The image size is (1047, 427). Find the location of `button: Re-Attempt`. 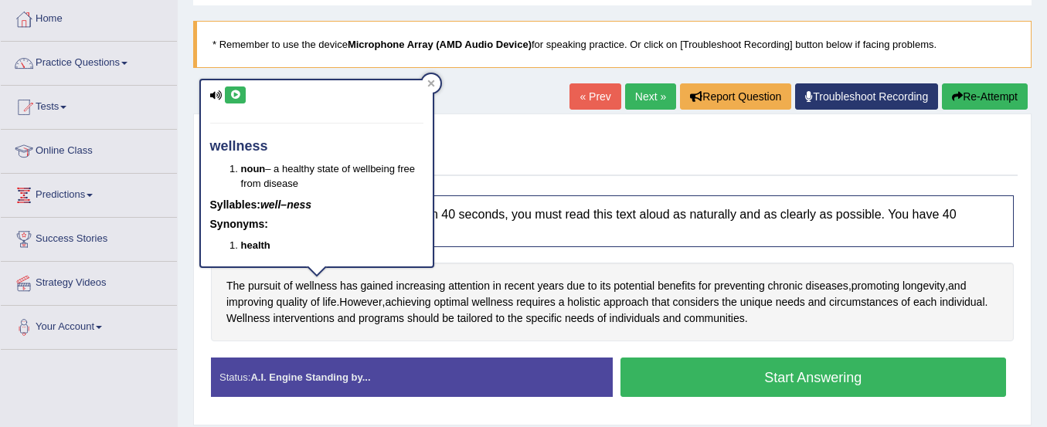

button: Re-Attempt is located at coordinates (984, 97).